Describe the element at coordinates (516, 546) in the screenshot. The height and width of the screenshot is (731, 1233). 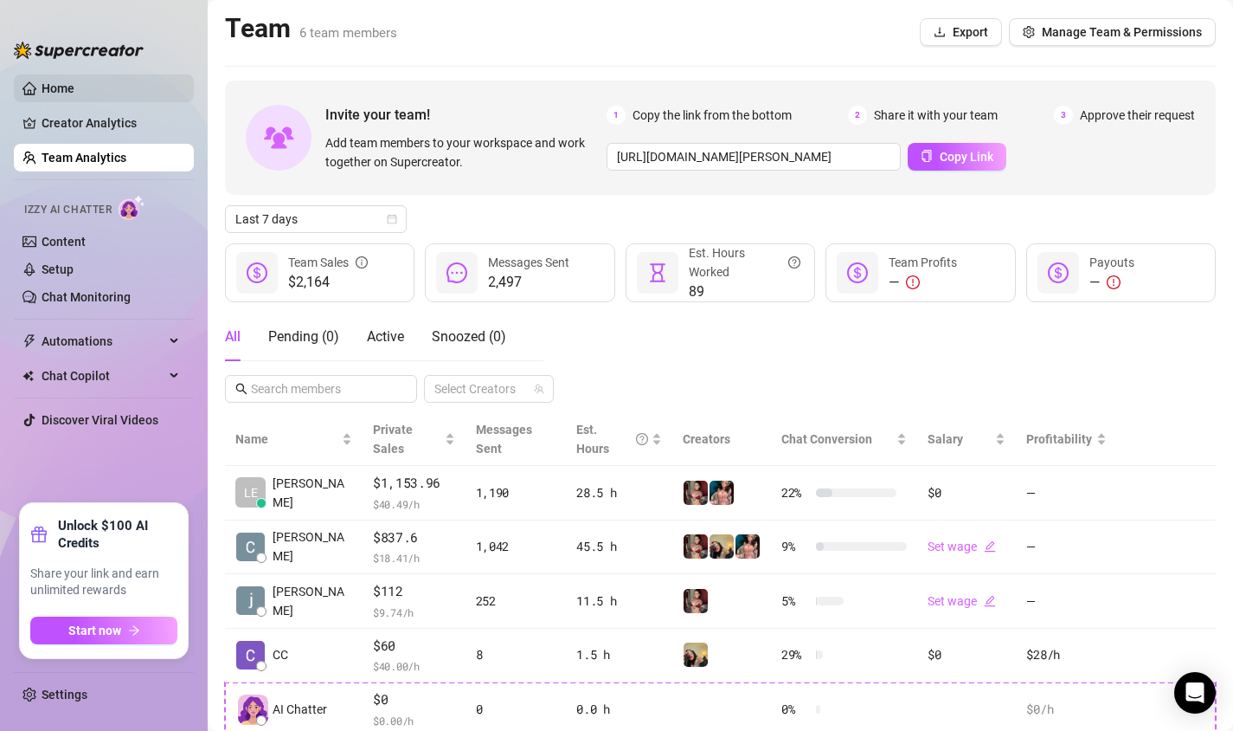
I see `div: 1,042` at that location.